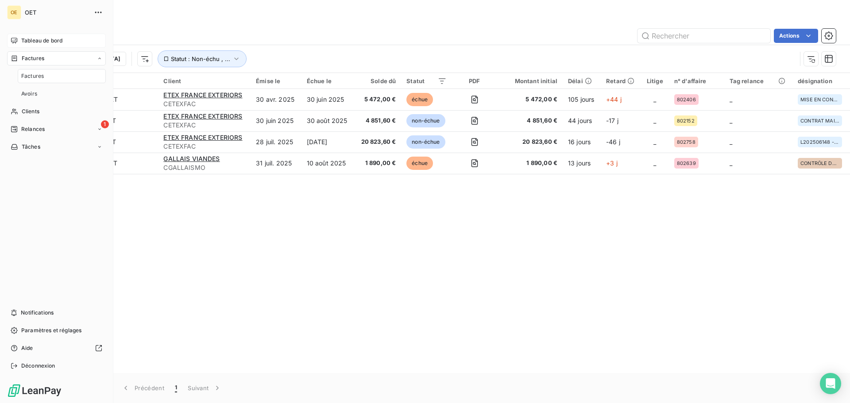 The image size is (850, 403). Describe the element at coordinates (57, 12) in the screenshot. I see `span: OET` at that location.